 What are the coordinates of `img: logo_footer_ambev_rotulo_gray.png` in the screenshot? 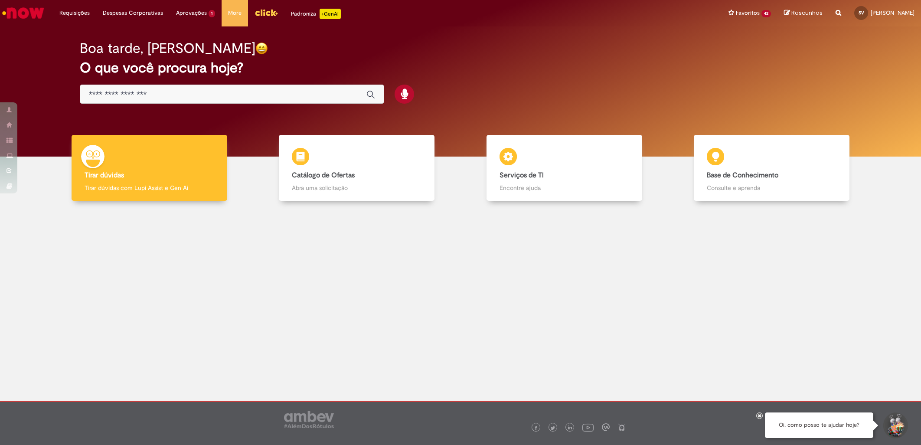 It's located at (309, 419).